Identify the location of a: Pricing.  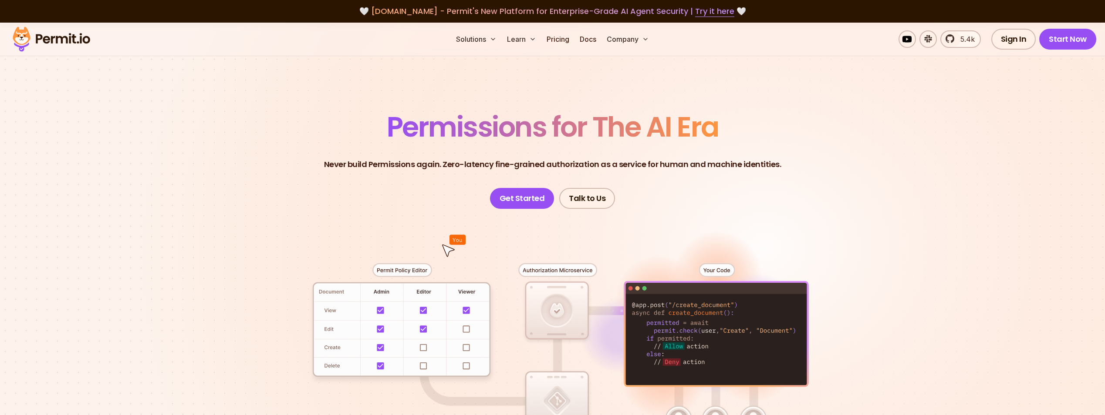
(558, 39).